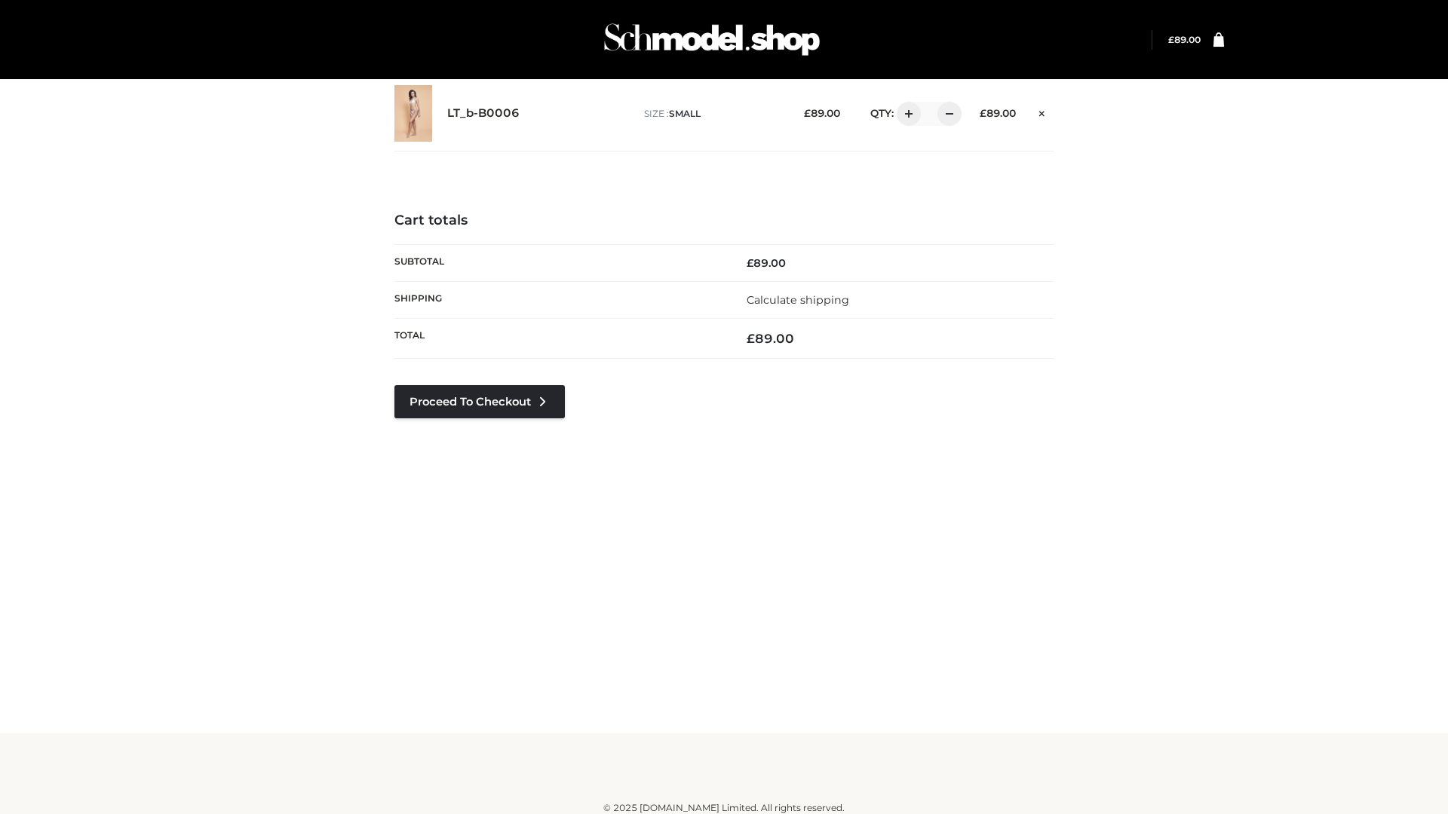 This screenshot has width=1448, height=814. Describe the element at coordinates (906, 114) in the screenshot. I see `div: QTY:` at that location.